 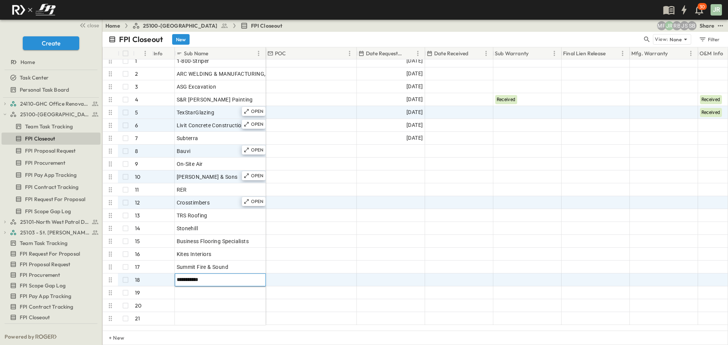 What do you see at coordinates (196, 87) in the screenshot?
I see `span: ASG Excavation` at bounding box center [196, 87].